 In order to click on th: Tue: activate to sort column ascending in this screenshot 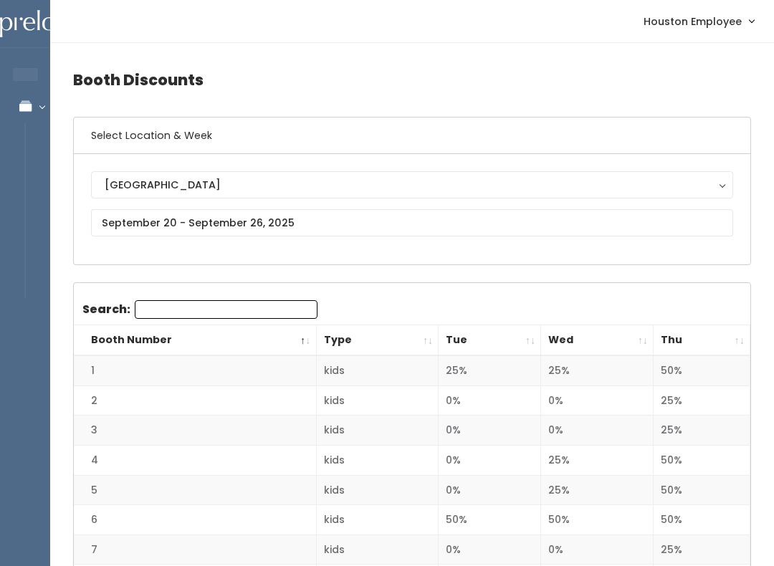, I will do `click(489, 340)`.